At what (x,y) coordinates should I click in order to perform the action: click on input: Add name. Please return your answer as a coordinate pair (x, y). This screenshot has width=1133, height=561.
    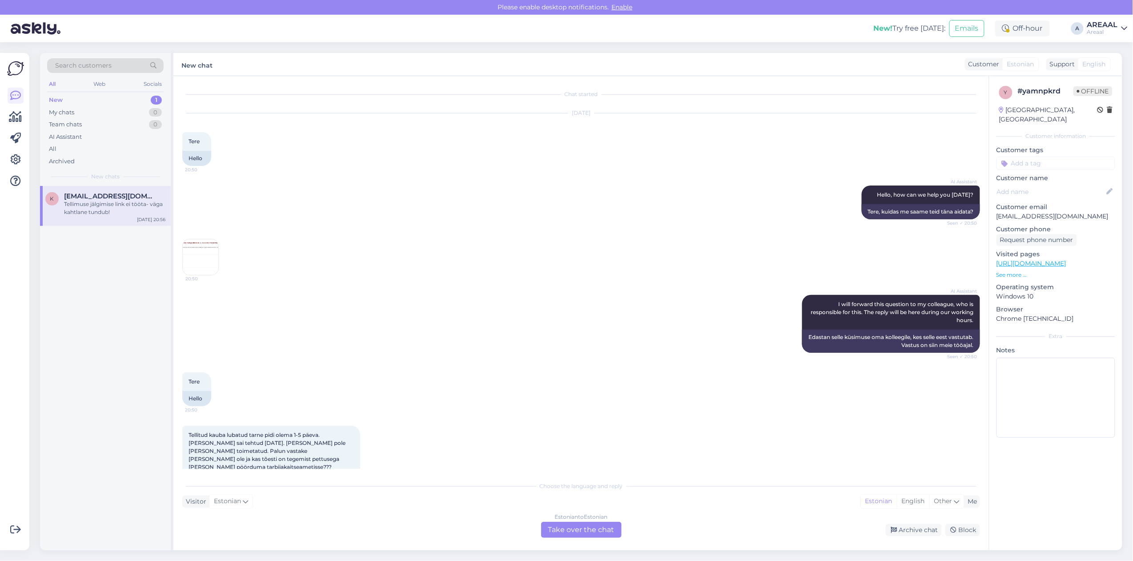
    Looking at the image, I should click on (1051, 192).